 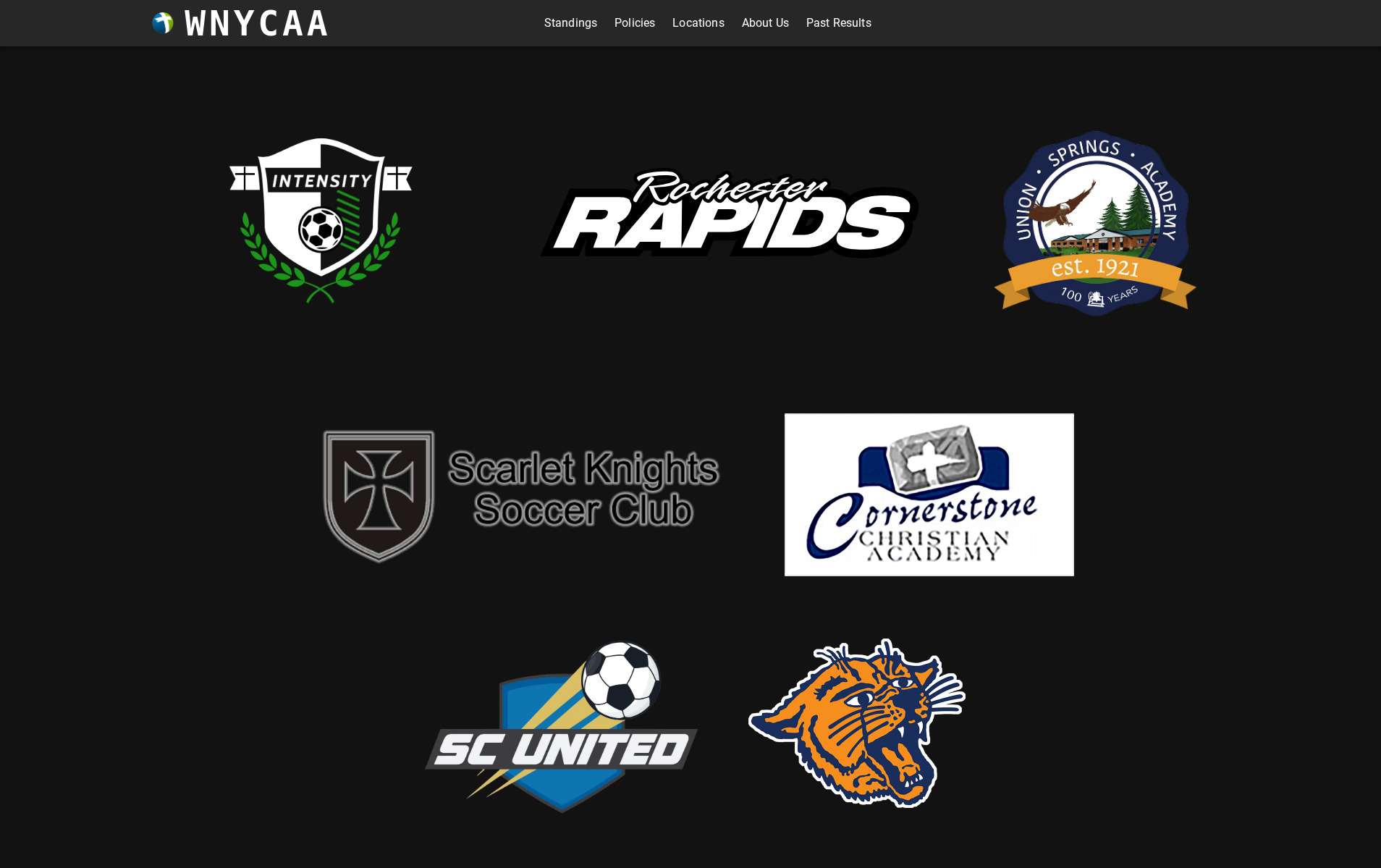 I want to click on img: usa.png, so click(x=1096, y=220).